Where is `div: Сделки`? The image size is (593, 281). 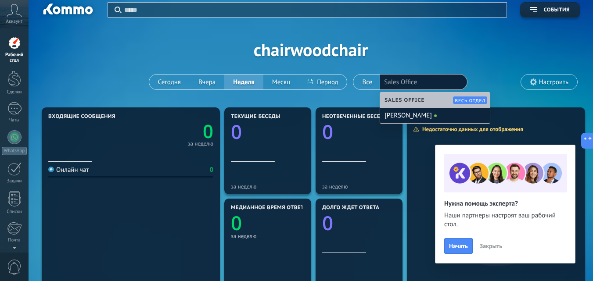
div: Сделки is located at coordinates (14, 92).